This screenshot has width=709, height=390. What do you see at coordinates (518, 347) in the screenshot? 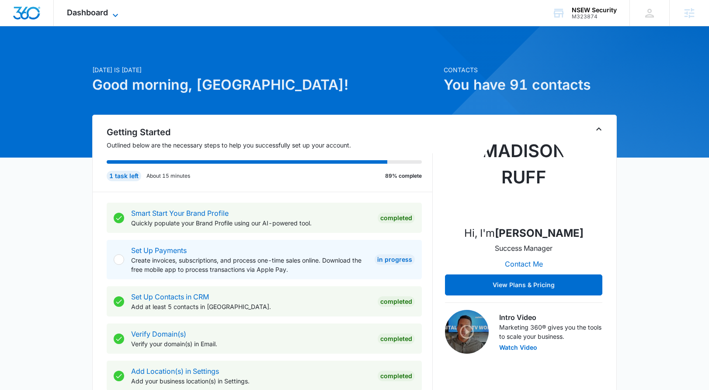
I see `button: Watch Video` at bounding box center [518, 347].